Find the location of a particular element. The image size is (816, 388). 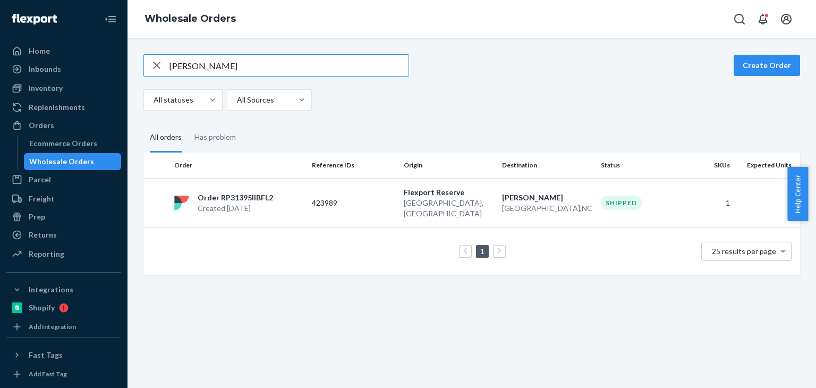

th: Reference IDs is located at coordinates (353, 165).